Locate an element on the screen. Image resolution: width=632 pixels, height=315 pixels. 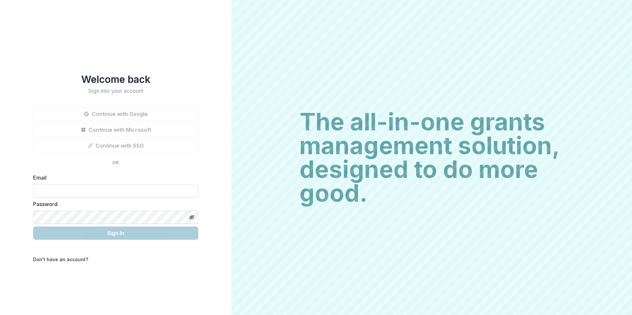
button: Continue with Google is located at coordinates (116, 114).